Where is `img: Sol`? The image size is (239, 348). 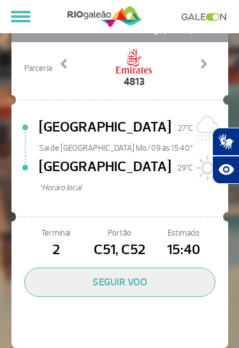
img: Sol is located at coordinates (206, 168).